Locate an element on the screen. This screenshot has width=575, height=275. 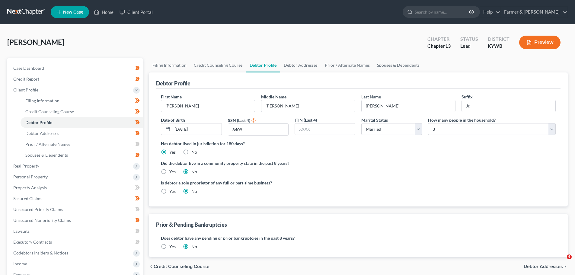
span: Case Dashboard is located at coordinates (29, 68).